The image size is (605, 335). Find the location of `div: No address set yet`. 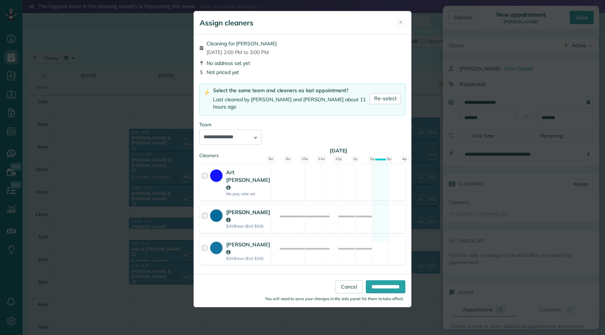

div: No address set yet is located at coordinates (302, 63).